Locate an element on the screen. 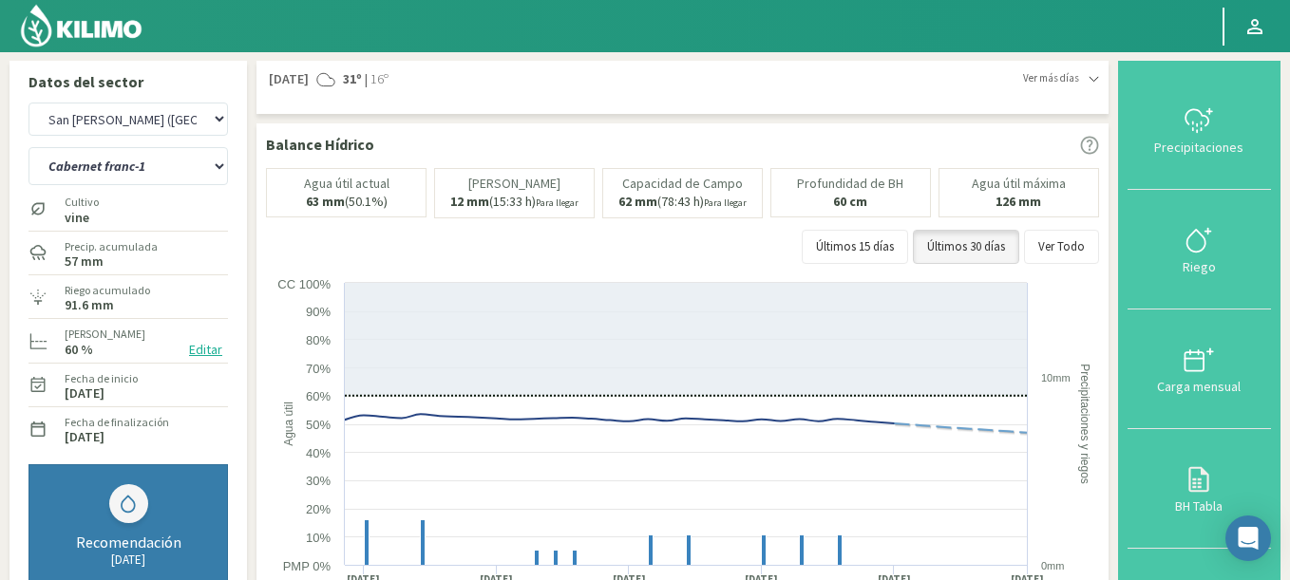 Image resolution: width=1290 pixels, height=580 pixels. text: 10mm is located at coordinates (1056, 378).